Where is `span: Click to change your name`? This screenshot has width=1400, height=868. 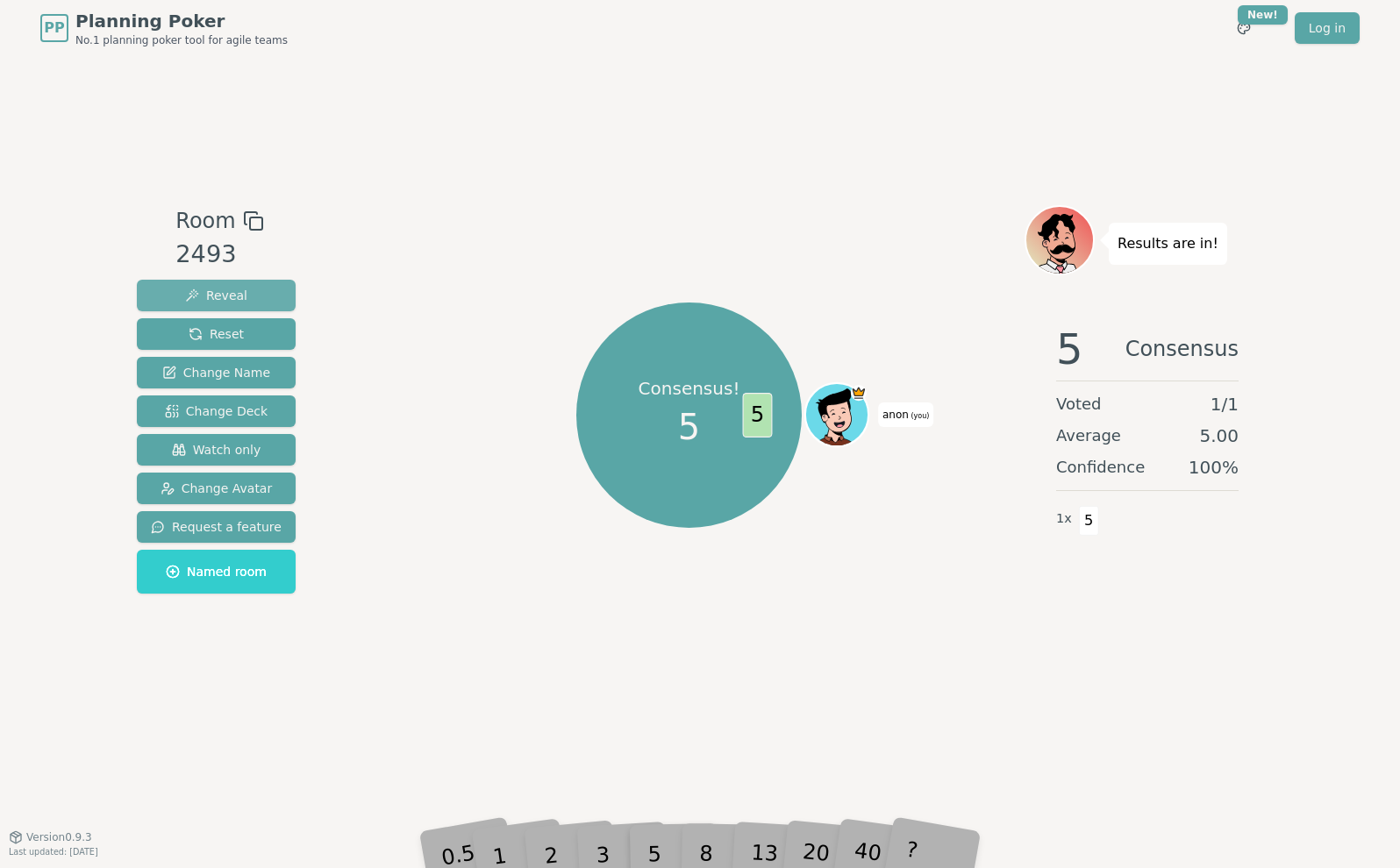
span: Click to change your name is located at coordinates (905, 415).